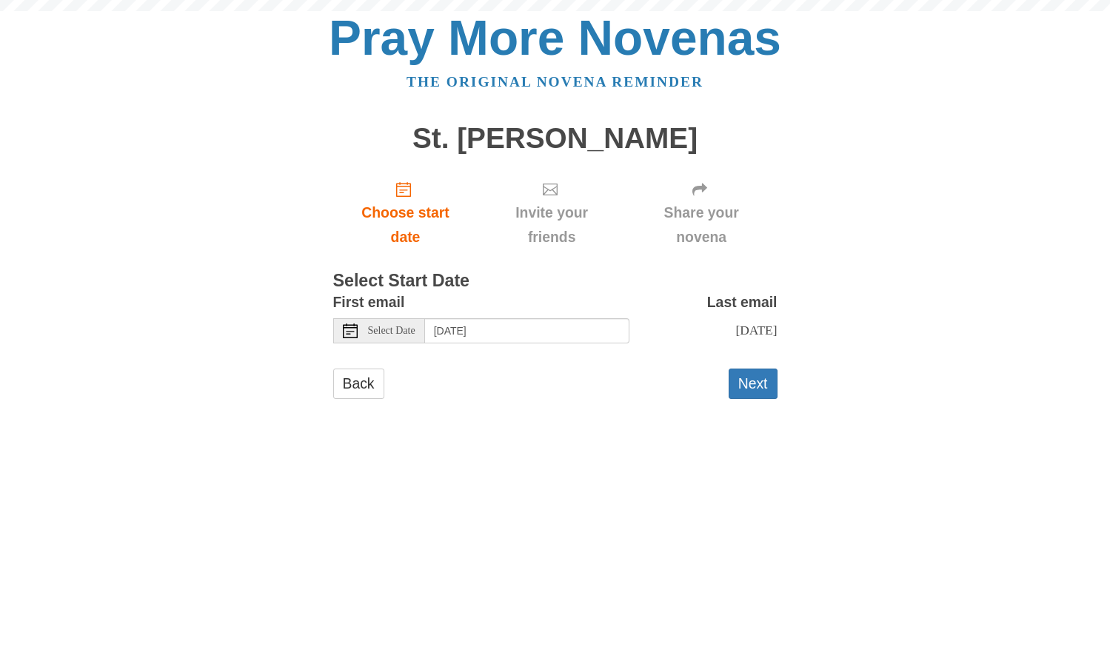 The height and width of the screenshot is (652, 1110). Describe the element at coordinates (369, 302) in the screenshot. I see `label: First email` at that location.